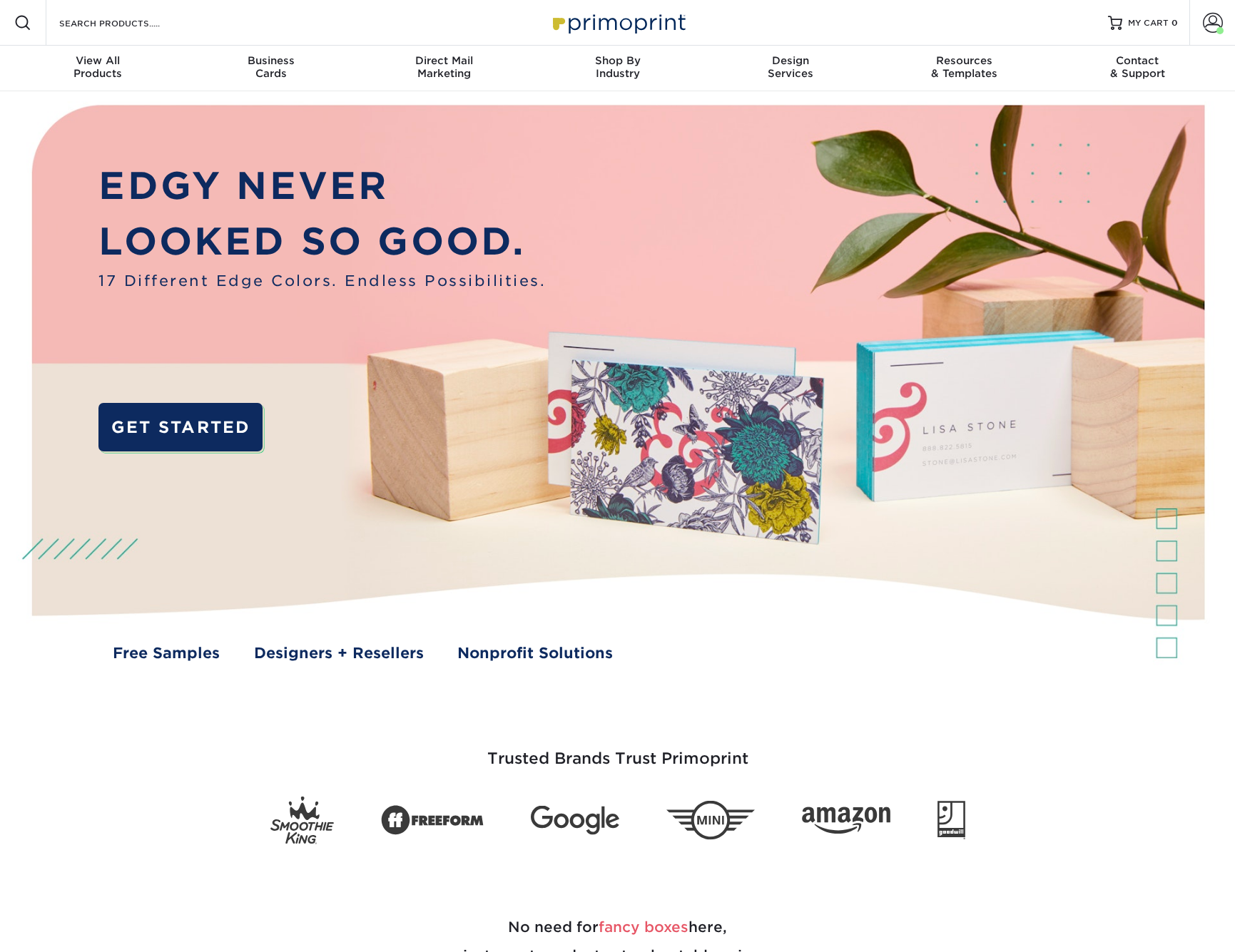 Image resolution: width=1235 pixels, height=952 pixels. I want to click on span: MY CART, so click(1148, 23).